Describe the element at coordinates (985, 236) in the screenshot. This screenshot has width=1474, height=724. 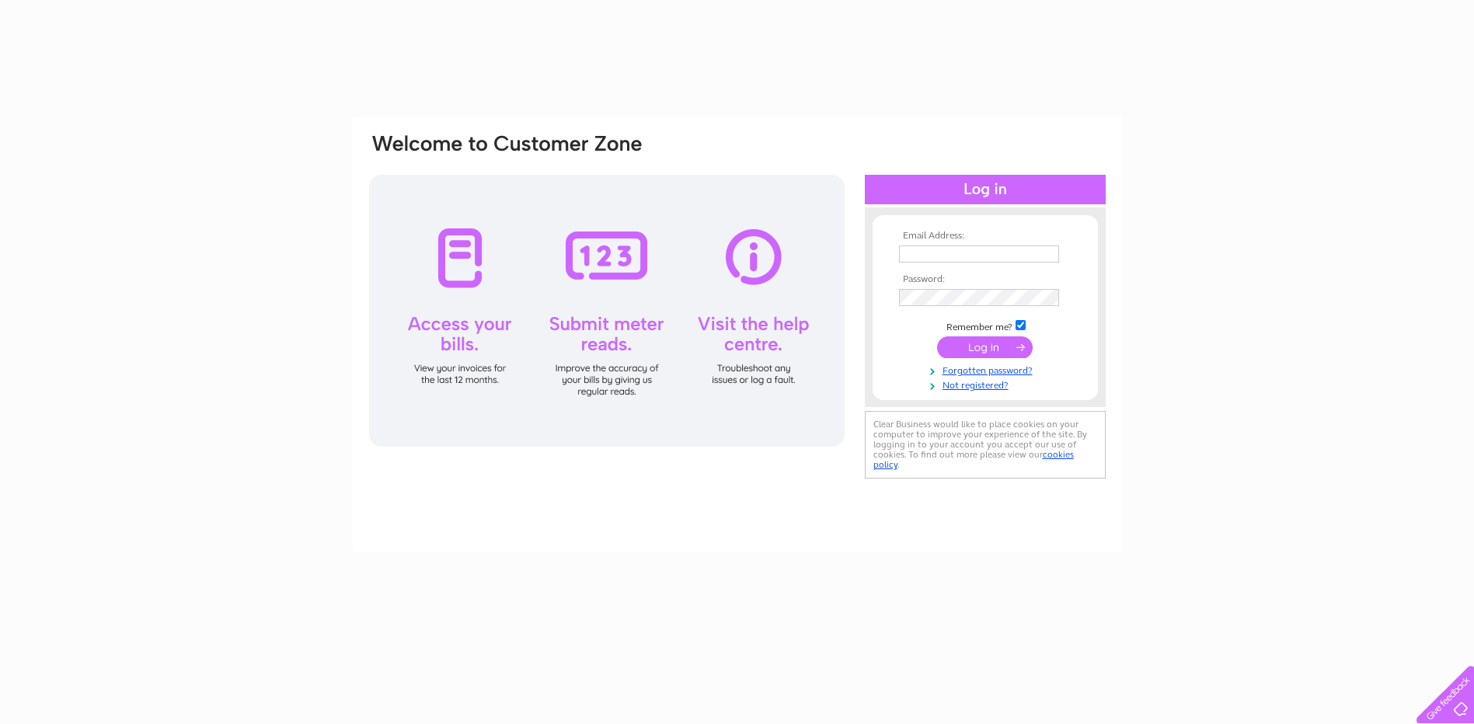
I see `th: Email Address:` at that location.